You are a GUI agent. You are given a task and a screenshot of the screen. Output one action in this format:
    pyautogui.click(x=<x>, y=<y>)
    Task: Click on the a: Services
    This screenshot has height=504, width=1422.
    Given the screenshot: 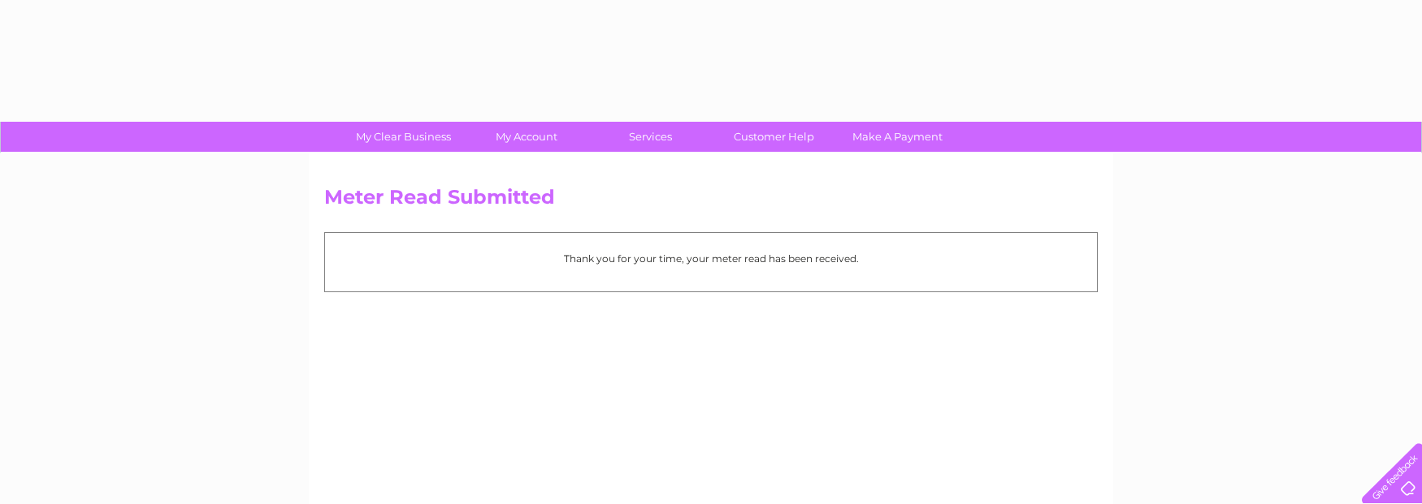 What is the action you would take?
    pyautogui.click(x=650, y=136)
    